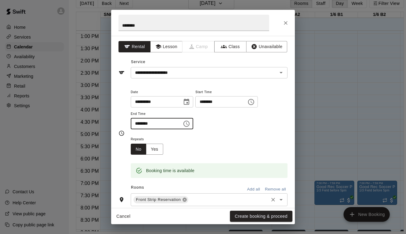  I want to click on button: Rental, so click(135, 47).